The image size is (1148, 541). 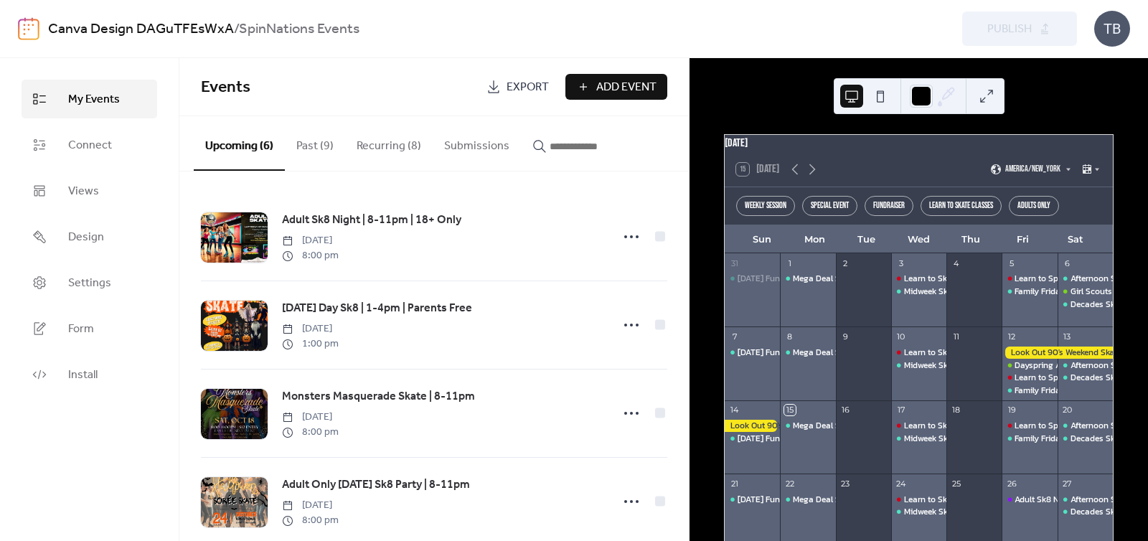 What do you see at coordinates (89, 329) in the screenshot?
I see `a: Form` at bounding box center [89, 329].